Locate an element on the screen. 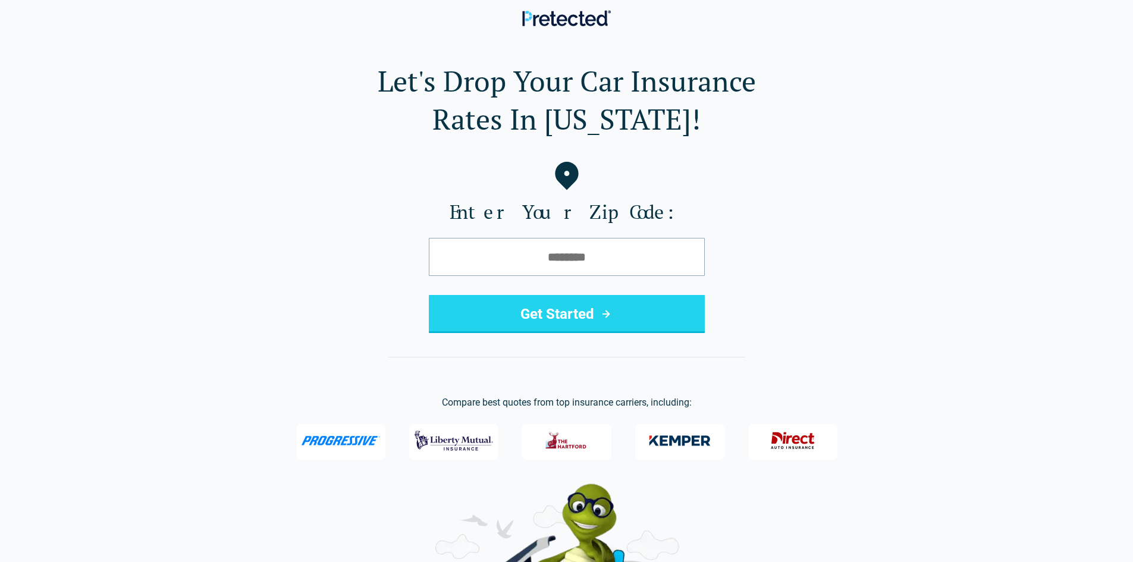  img: Liberty Mutual is located at coordinates (454, 441).